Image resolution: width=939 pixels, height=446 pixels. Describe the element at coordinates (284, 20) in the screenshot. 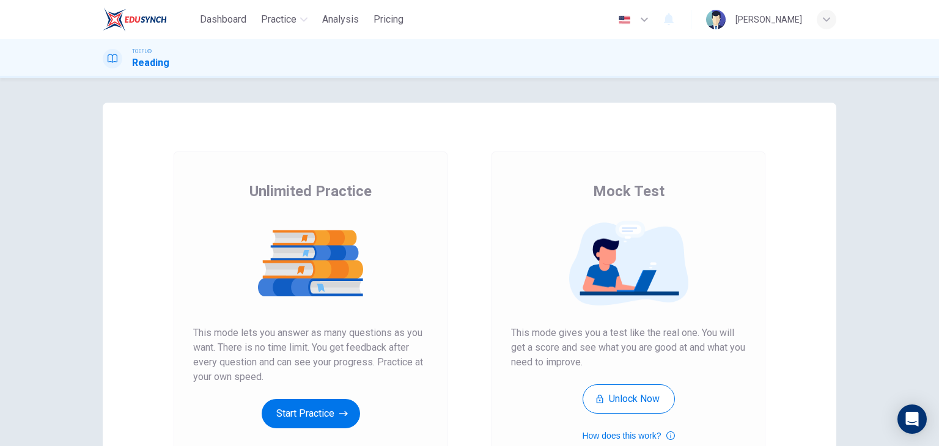

I see `button: Practice` at that location.